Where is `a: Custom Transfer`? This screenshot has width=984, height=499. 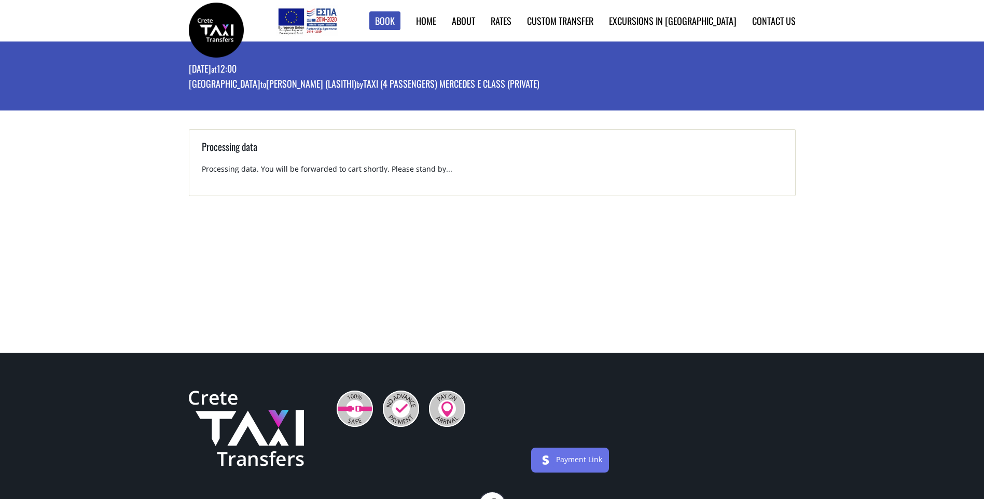
a: Custom Transfer is located at coordinates (560, 21).